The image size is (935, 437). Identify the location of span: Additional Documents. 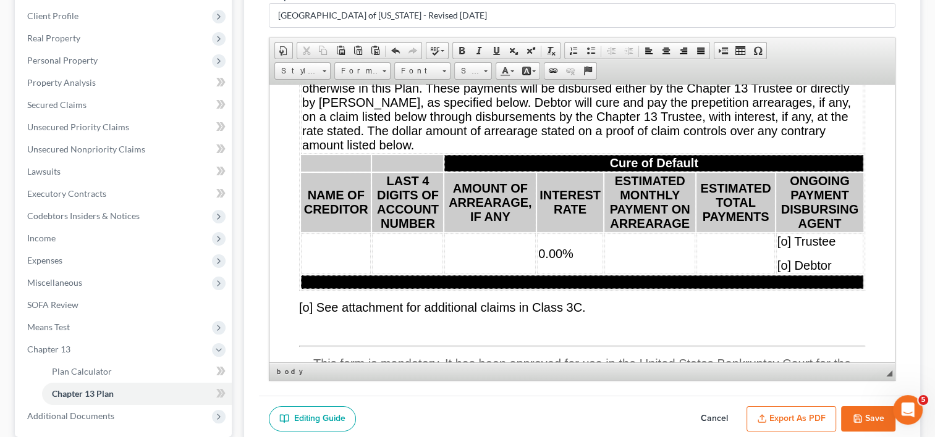
(70, 416).